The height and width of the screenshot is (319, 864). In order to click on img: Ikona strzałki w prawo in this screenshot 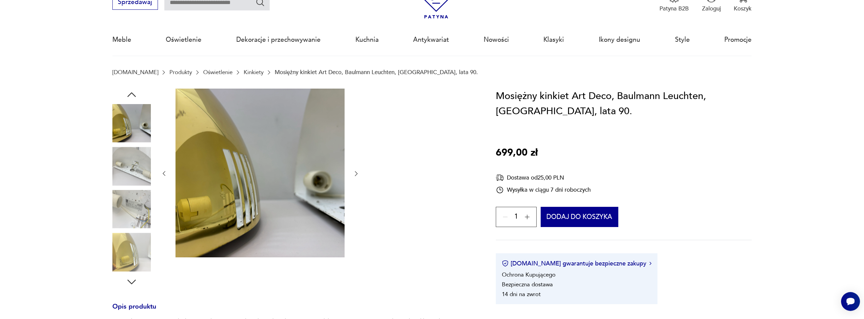, I will do `click(650, 264)`.